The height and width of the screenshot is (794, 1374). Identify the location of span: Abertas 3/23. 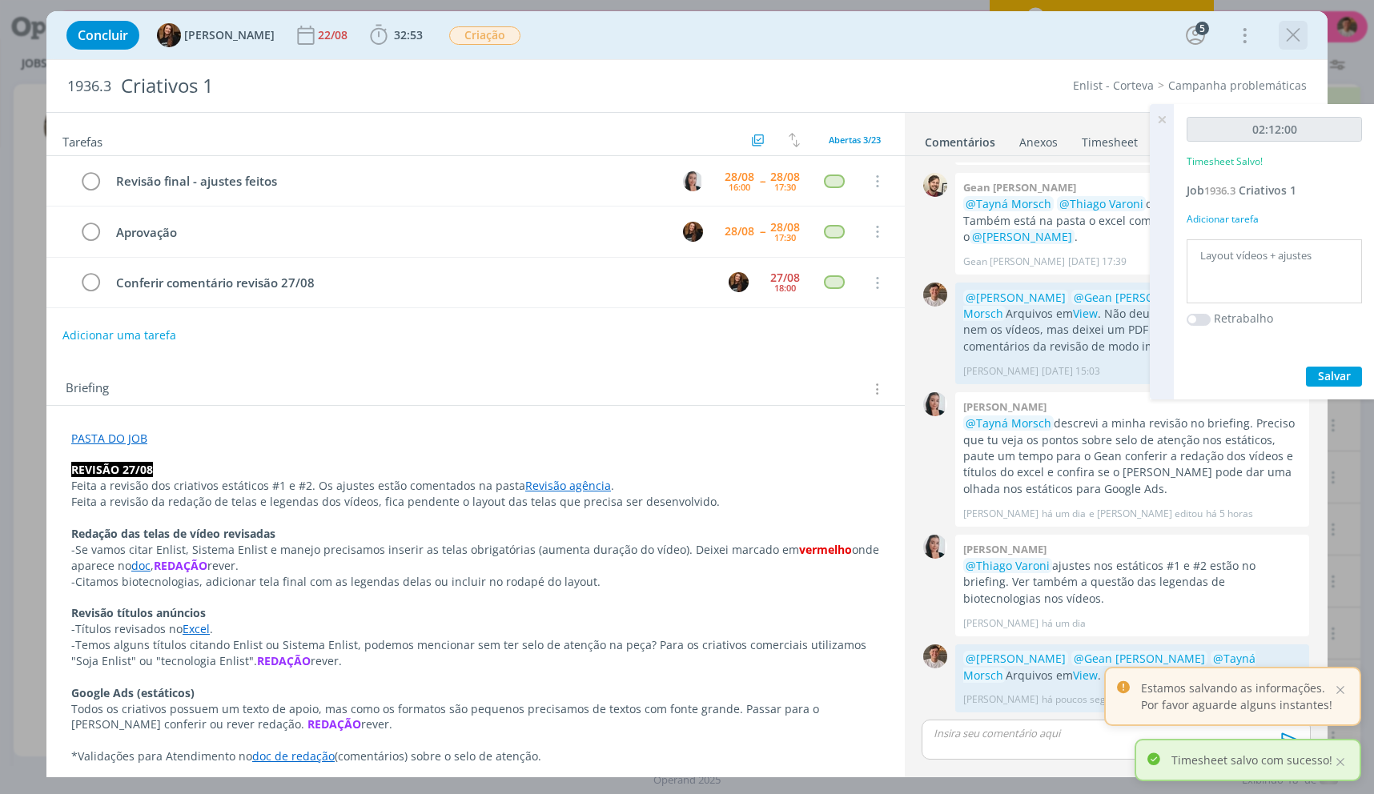
(854, 139).